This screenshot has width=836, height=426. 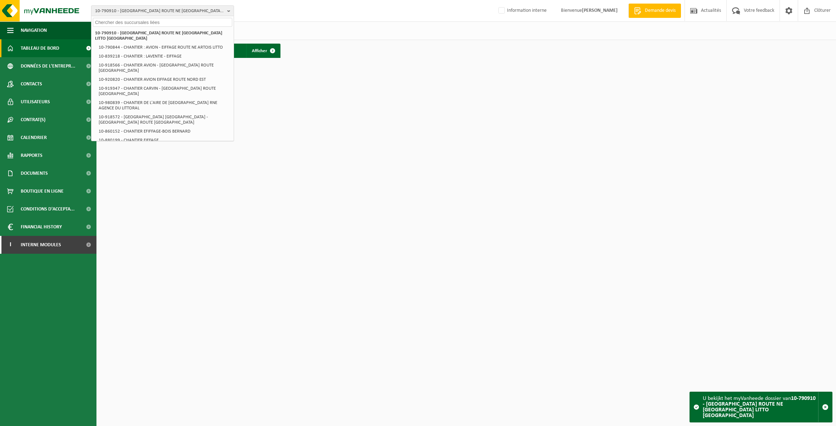 I want to click on li: 10-790844 - CHANTIER : AVION - EIFFAGE ROUTE NE ARTOIS LITTO, so click(x=164, y=47).